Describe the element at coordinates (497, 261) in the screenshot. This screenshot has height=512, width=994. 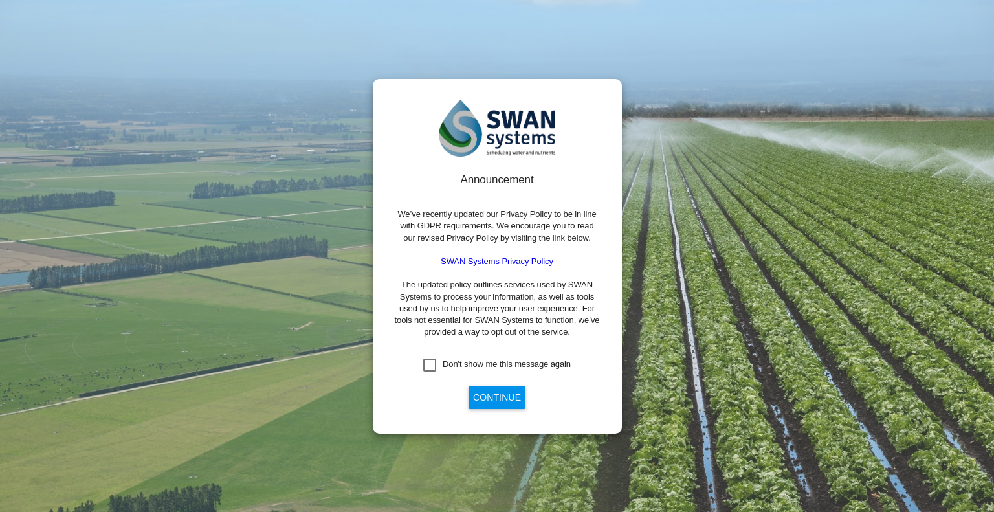
I see `a: SWAN Systems Privacy Policy` at that location.